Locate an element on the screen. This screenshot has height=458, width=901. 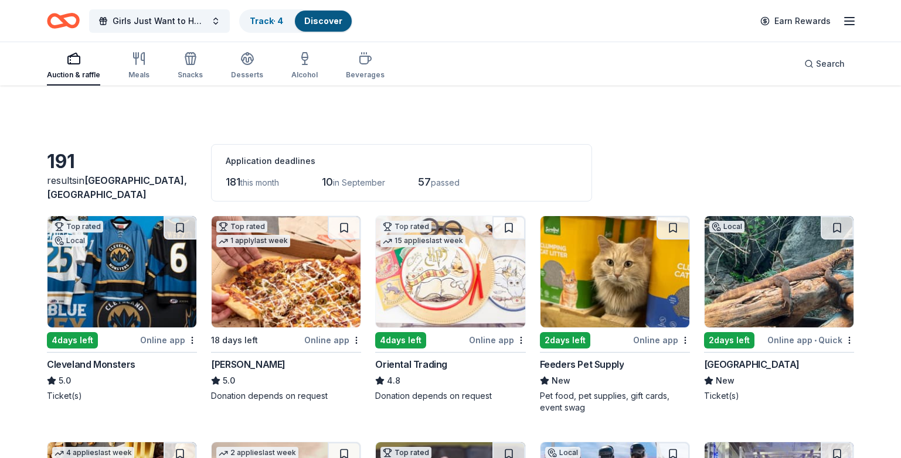
div: Cleveland Monsters is located at coordinates (91, 365).